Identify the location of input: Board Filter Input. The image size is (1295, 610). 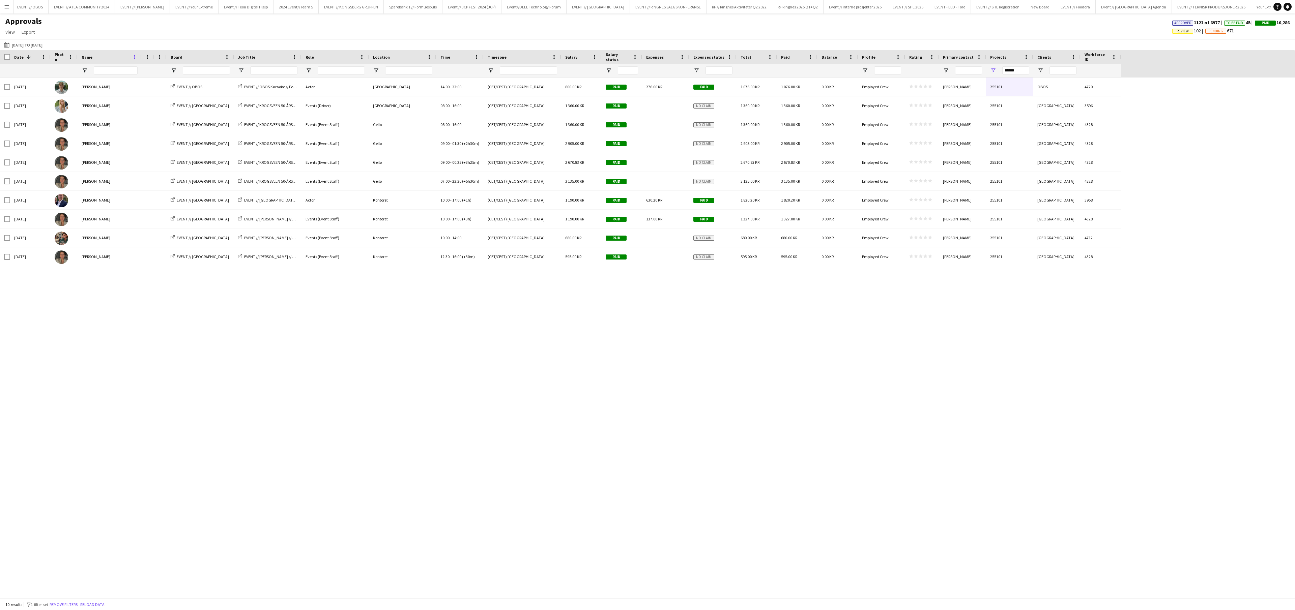
(206, 70).